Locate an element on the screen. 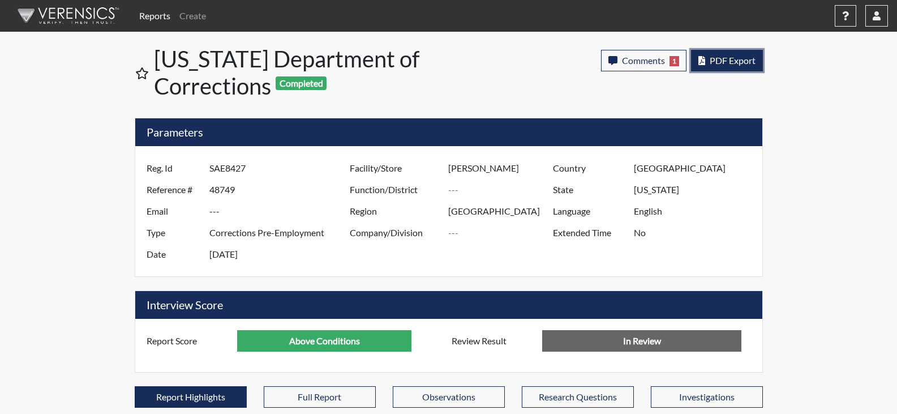  span: 1 is located at coordinates (674, 61).